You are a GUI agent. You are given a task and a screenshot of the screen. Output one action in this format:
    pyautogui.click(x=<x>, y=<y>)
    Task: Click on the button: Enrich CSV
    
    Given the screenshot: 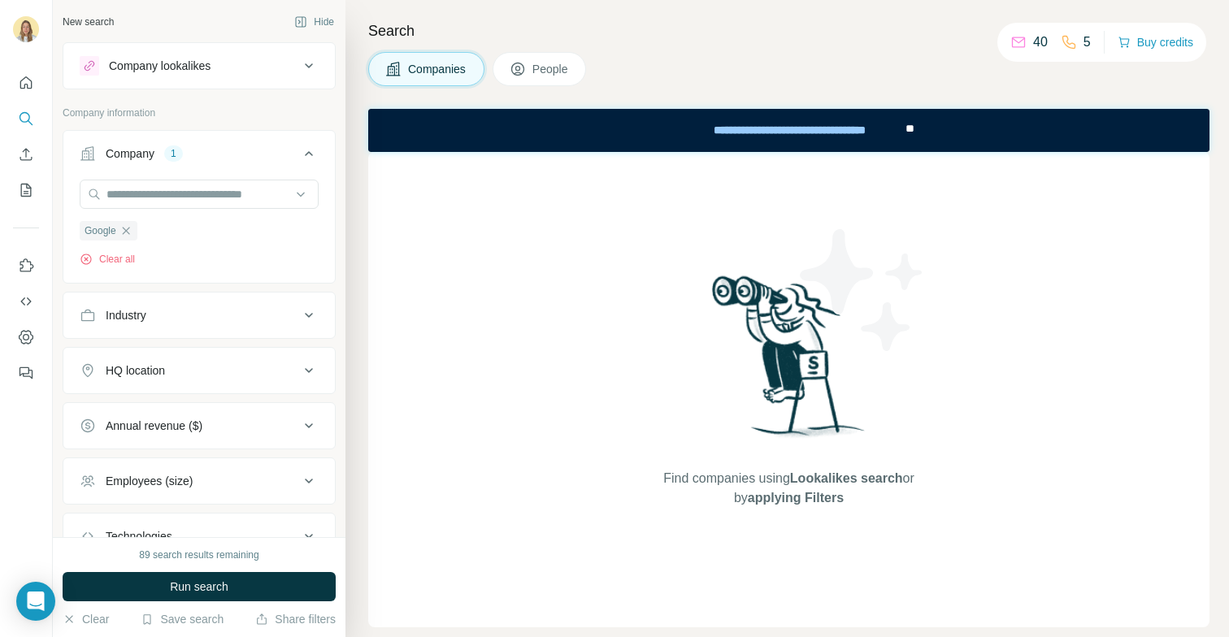 What is the action you would take?
    pyautogui.click(x=26, y=154)
    